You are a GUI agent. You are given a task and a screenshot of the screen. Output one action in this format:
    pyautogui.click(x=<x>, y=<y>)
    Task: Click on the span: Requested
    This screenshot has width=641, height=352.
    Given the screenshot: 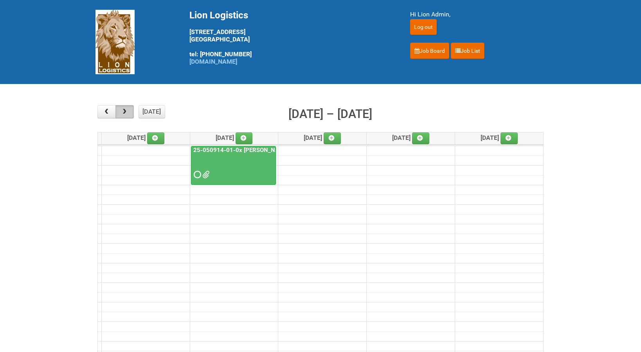 What is the action you would take?
    pyautogui.click(x=196, y=175)
    